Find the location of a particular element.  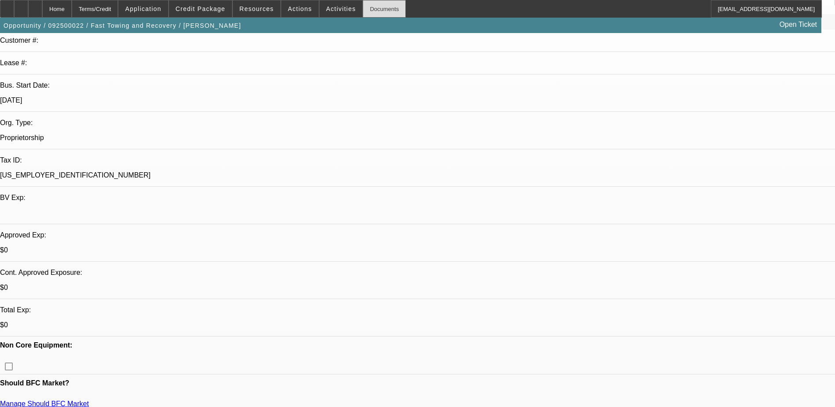

button: Credit Package is located at coordinates (200, 9).